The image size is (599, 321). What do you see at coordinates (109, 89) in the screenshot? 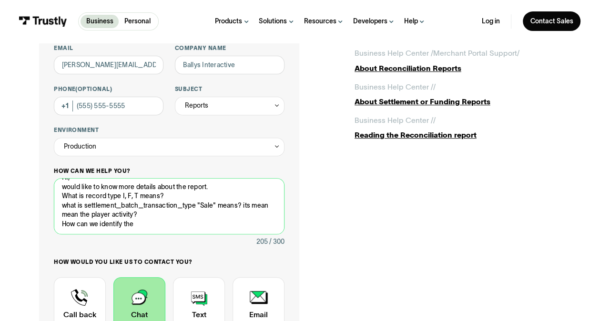
I see `label: Phone` at bounding box center [109, 89].